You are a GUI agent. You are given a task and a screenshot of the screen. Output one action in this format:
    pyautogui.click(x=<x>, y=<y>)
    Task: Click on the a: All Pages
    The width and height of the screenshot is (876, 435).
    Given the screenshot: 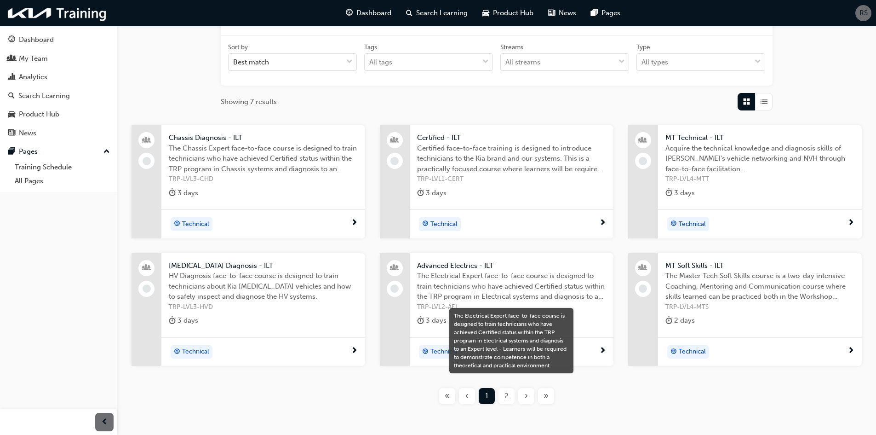 What is the action you would take?
    pyautogui.click(x=62, y=181)
    